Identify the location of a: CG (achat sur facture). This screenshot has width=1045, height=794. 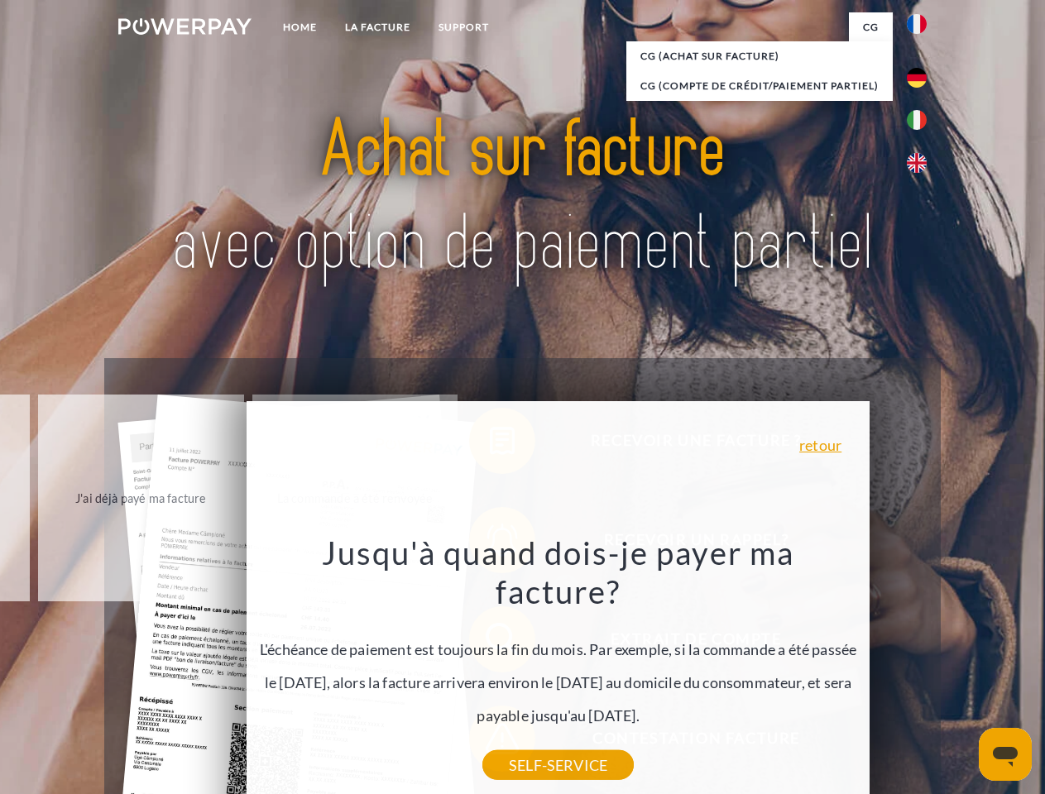
(760, 56).